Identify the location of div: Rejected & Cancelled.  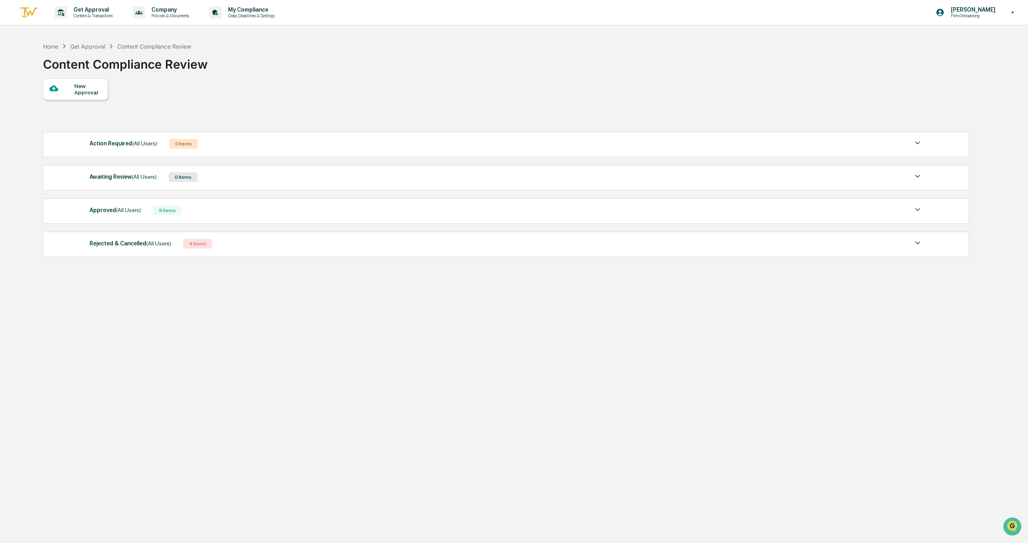
(130, 243).